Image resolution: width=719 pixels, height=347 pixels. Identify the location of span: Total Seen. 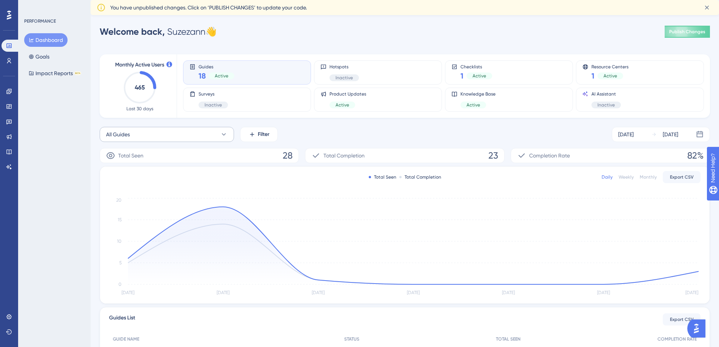
(131, 156).